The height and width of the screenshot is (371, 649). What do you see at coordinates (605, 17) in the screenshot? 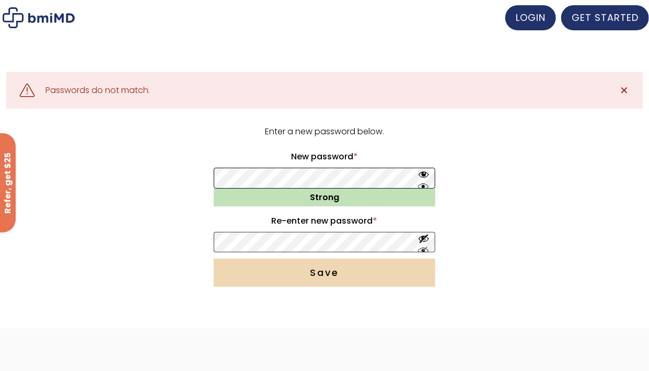
I see `span: GET STARTED` at bounding box center [605, 17].